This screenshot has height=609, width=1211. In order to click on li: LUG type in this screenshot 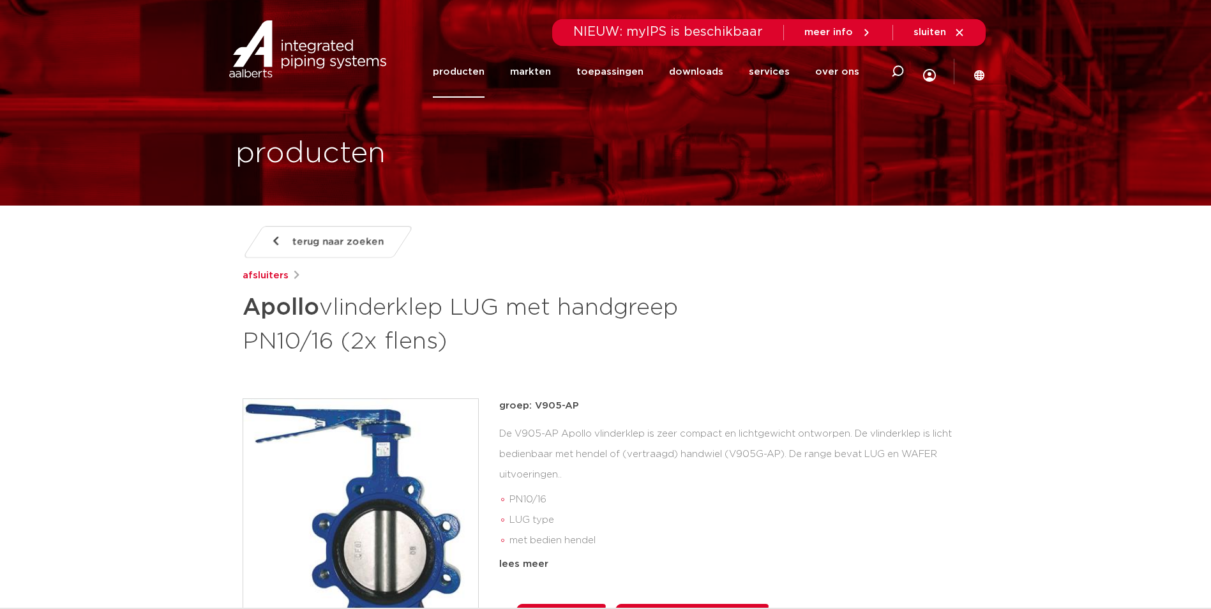, I will do `click(739, 520)`.